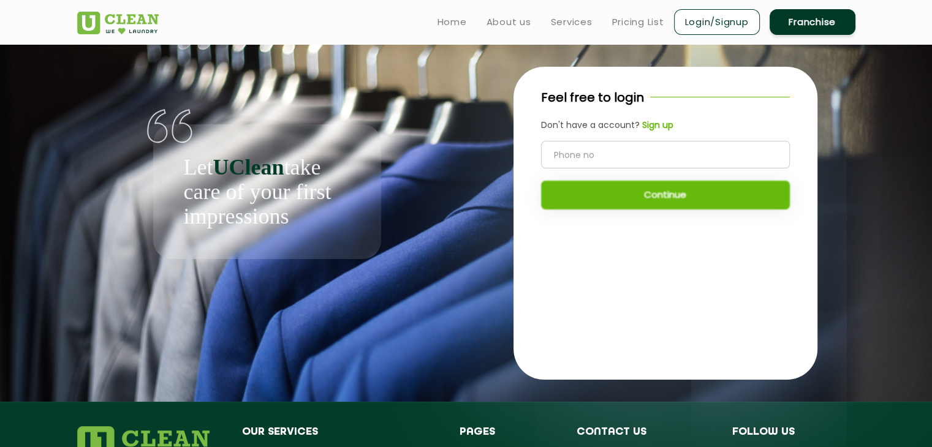 The height and width of the screenshot is (447, 932). Describe the element at coordinates (590, 125) in the screenshot. I see `span: Don't have a account?` at that location.